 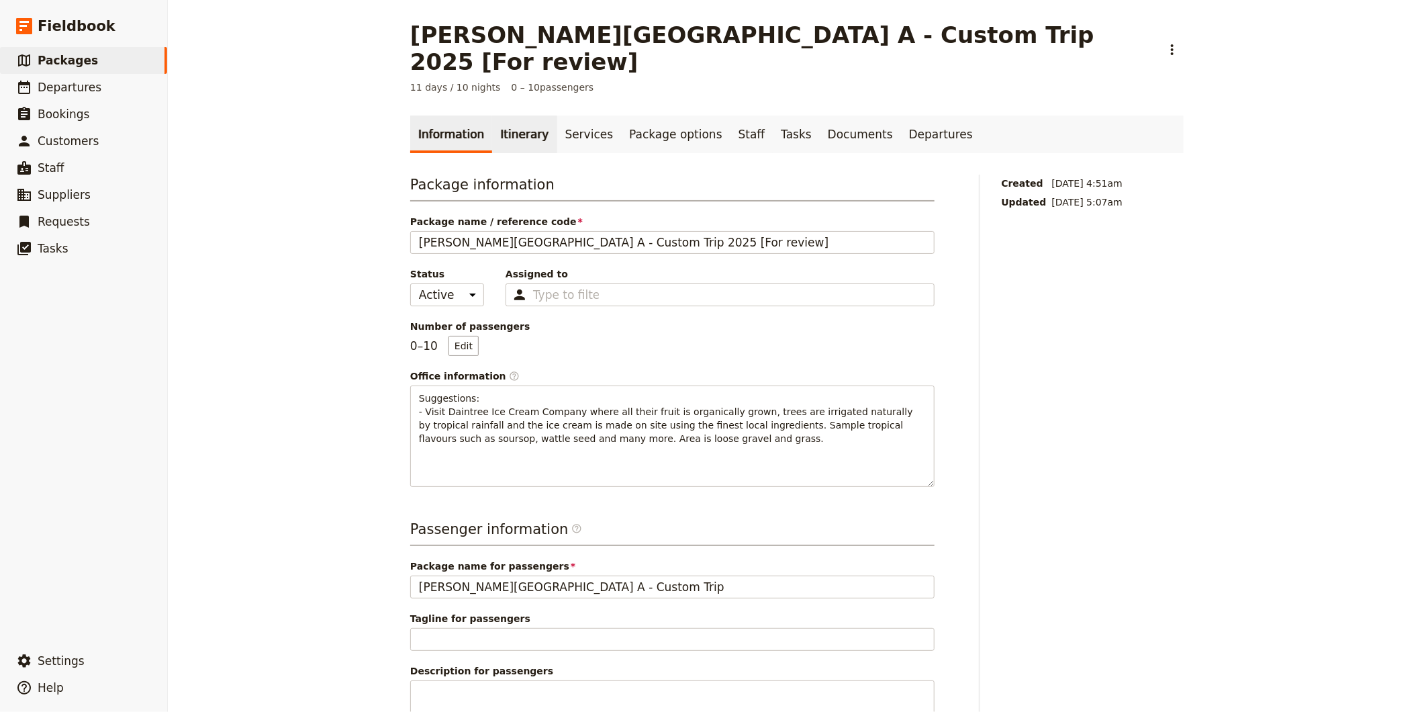 I want to click on span: Suggestions: - Visit Daintree Ice Cream Company where all their fruit is organically grown, trees..., so click(x=668, y=418).